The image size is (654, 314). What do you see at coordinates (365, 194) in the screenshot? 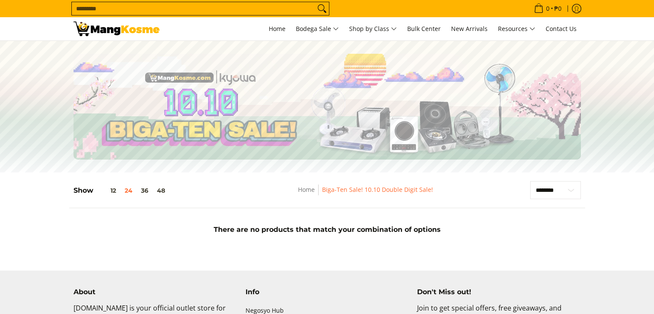
I see `nav: Breadcrumbs` at bounding box center [365, 194].